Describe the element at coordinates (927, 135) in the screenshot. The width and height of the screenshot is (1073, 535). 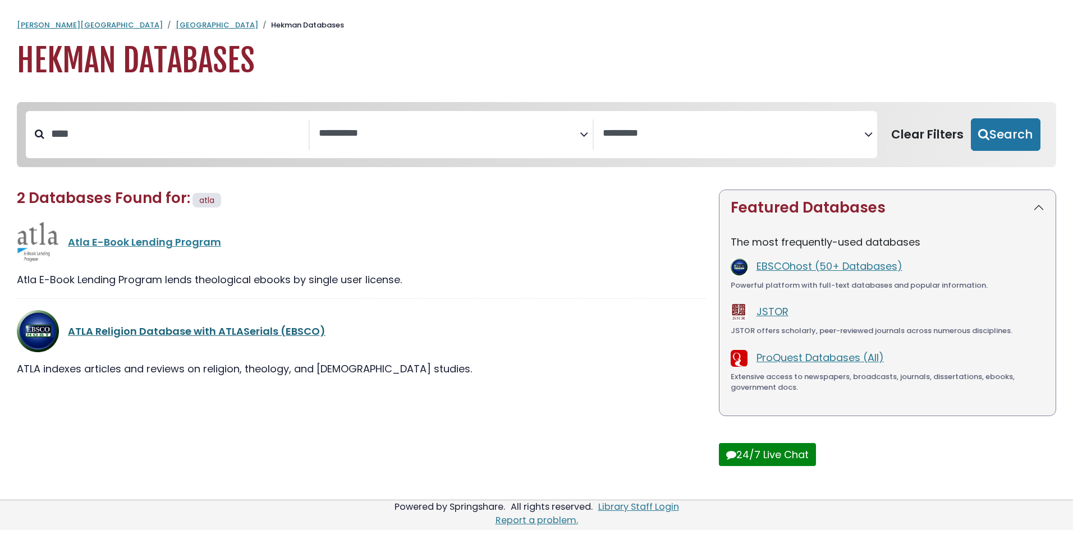
I see `button: Clear Filters` at that location.